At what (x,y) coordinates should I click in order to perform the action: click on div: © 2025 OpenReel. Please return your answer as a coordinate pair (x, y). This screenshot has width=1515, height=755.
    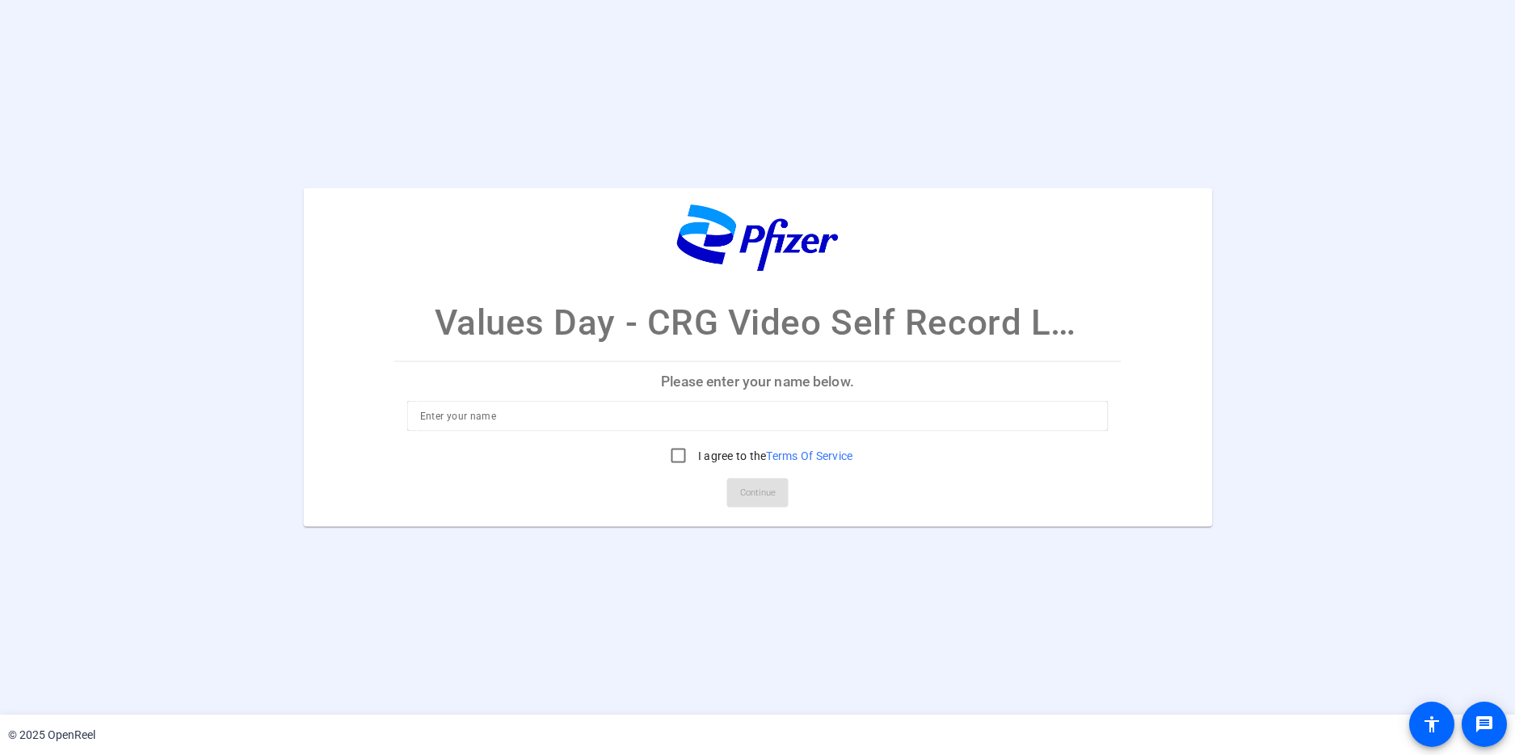
    Looking at the image, I should click on (52, 734).